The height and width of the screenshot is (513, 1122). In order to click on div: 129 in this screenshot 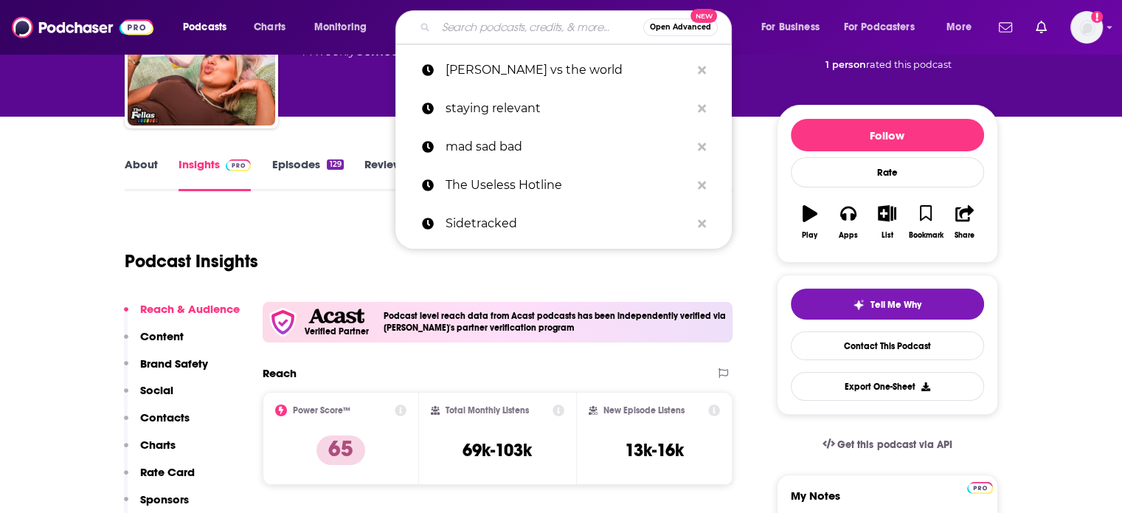, I will do `click(335, 165)`.